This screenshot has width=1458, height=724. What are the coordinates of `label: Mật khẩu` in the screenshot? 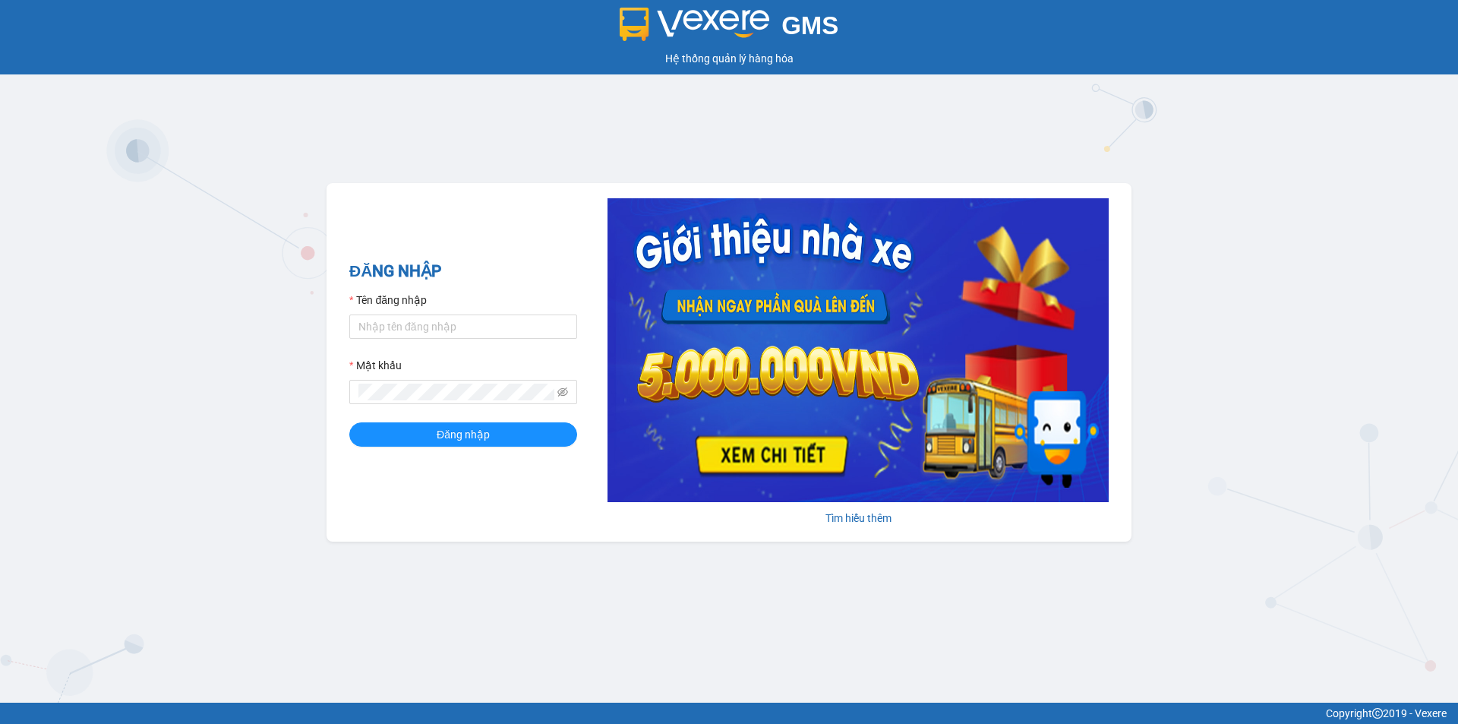 It's located at (375, 365).